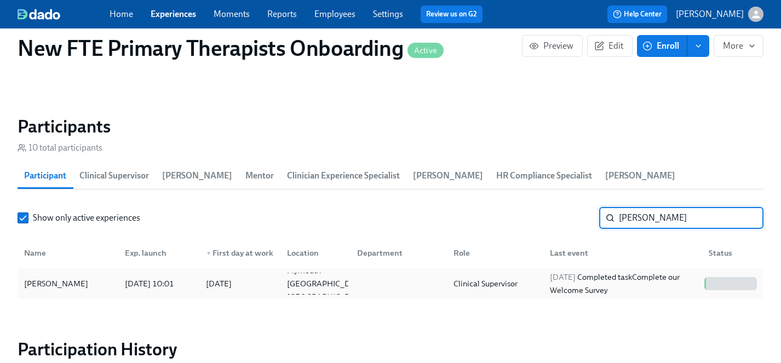 The height and width of the screenshot is (363, 781). Describe the element at coordinates (739, 46) in the screenshot. I see `span: More` at that location.